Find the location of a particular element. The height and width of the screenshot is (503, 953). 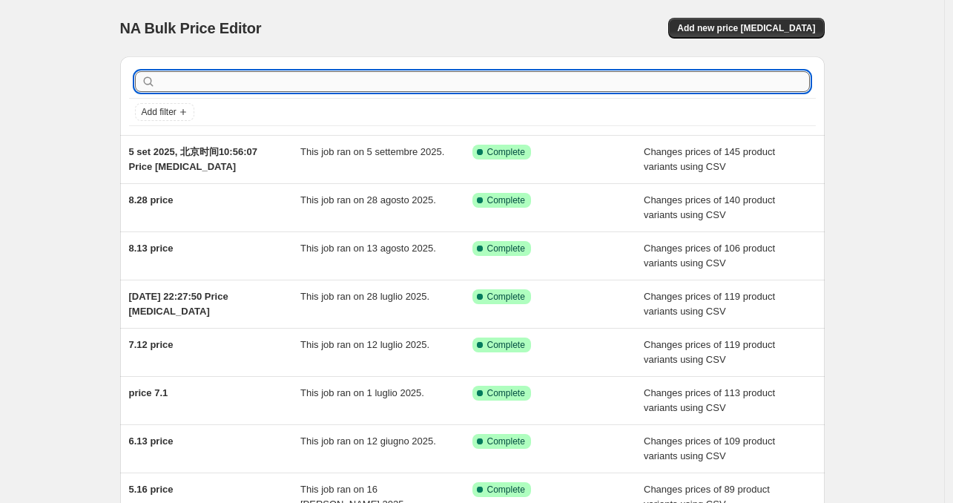

span: 6.13 price is located at coordinates (151, 441).